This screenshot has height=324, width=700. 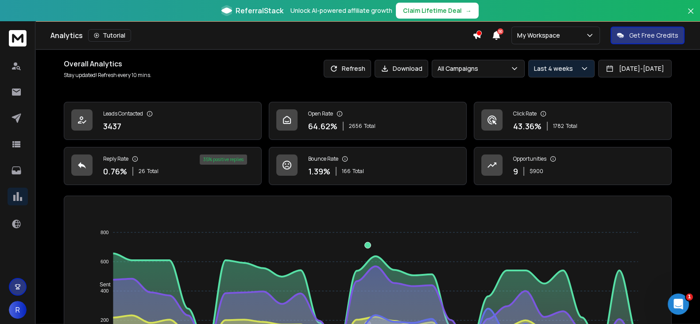 What do you see at coordinates (109, 35) in the screenshot?
I see `button: Tutorial` at bounding box center [109, 35].